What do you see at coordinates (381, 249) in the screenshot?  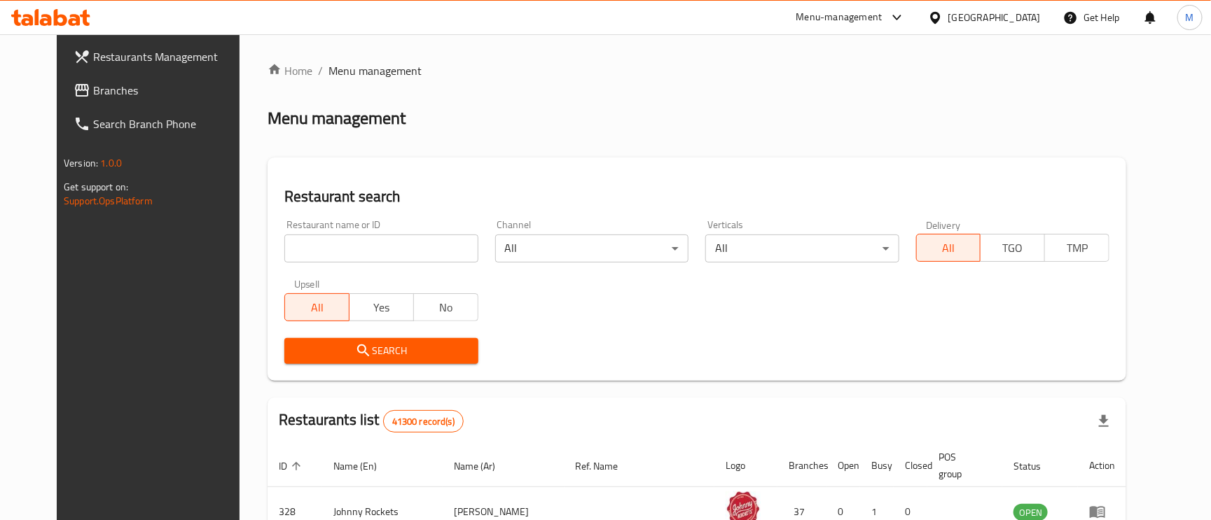 I see `input: Search for restaurant name or ID..` at bounding box center [381, 249].